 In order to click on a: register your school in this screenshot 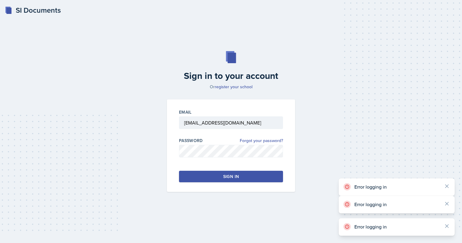, I will do `click(233, 87)`.